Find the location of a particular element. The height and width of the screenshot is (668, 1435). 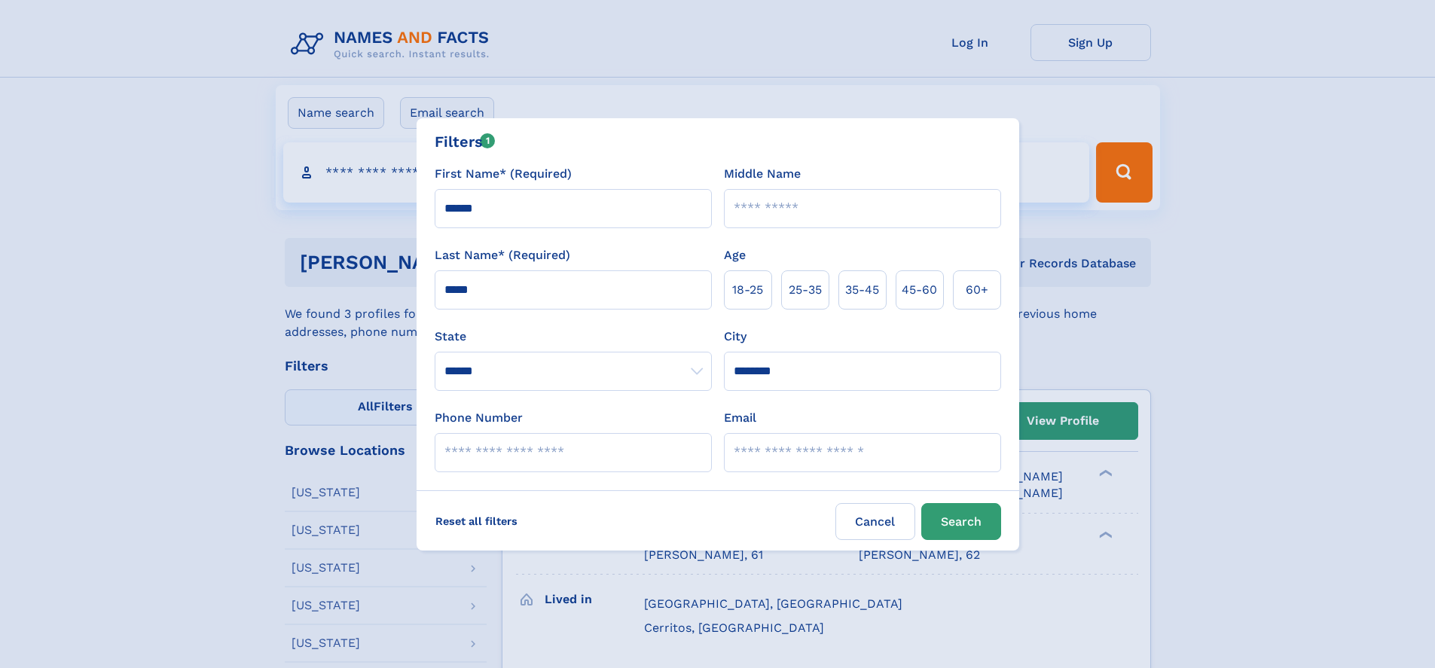

label: Reset all filters is located at coordinates (476, 521).